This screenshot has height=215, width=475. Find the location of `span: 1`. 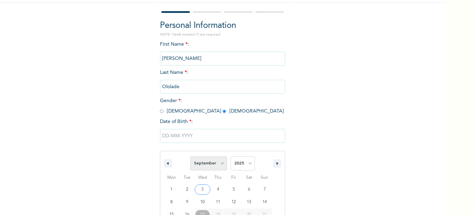

span: 1 is located at coordinates (171, 189).